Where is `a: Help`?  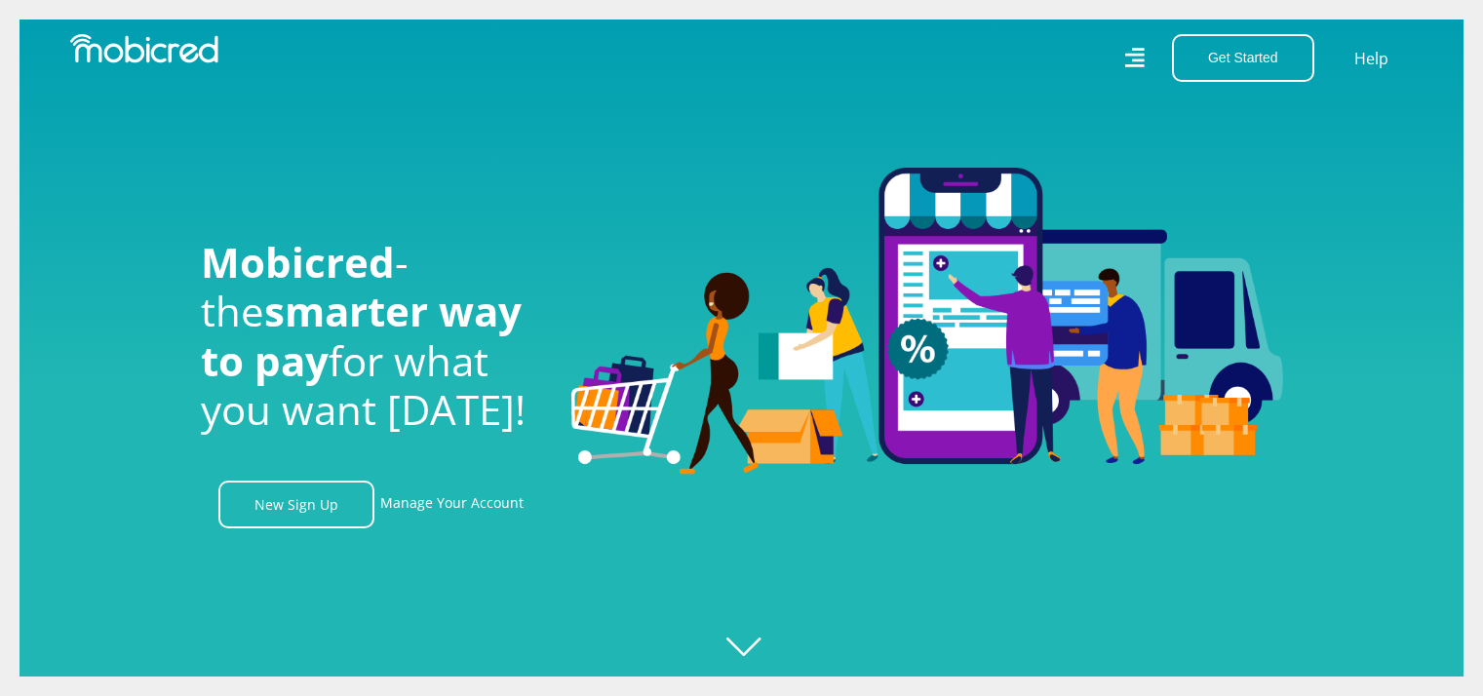
a: Help is located at coordinates (1371, 59).